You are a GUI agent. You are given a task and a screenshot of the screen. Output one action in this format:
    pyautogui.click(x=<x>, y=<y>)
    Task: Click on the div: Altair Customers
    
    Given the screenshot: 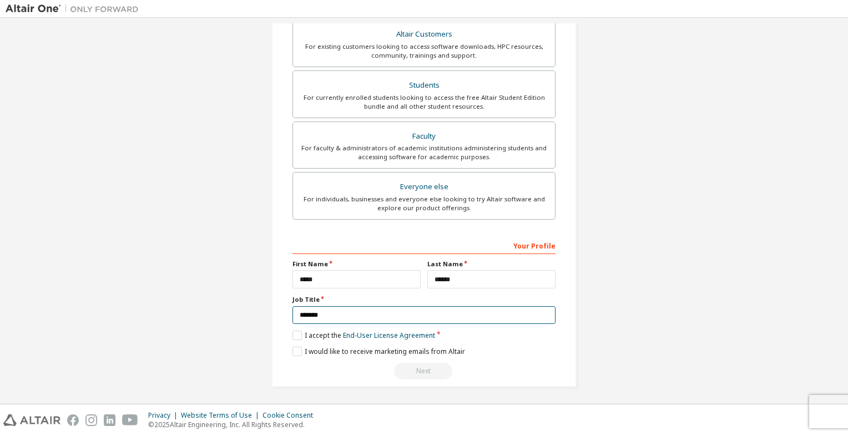 What is the action you would take?
    pyautogui.click(x=424, y=34)
    